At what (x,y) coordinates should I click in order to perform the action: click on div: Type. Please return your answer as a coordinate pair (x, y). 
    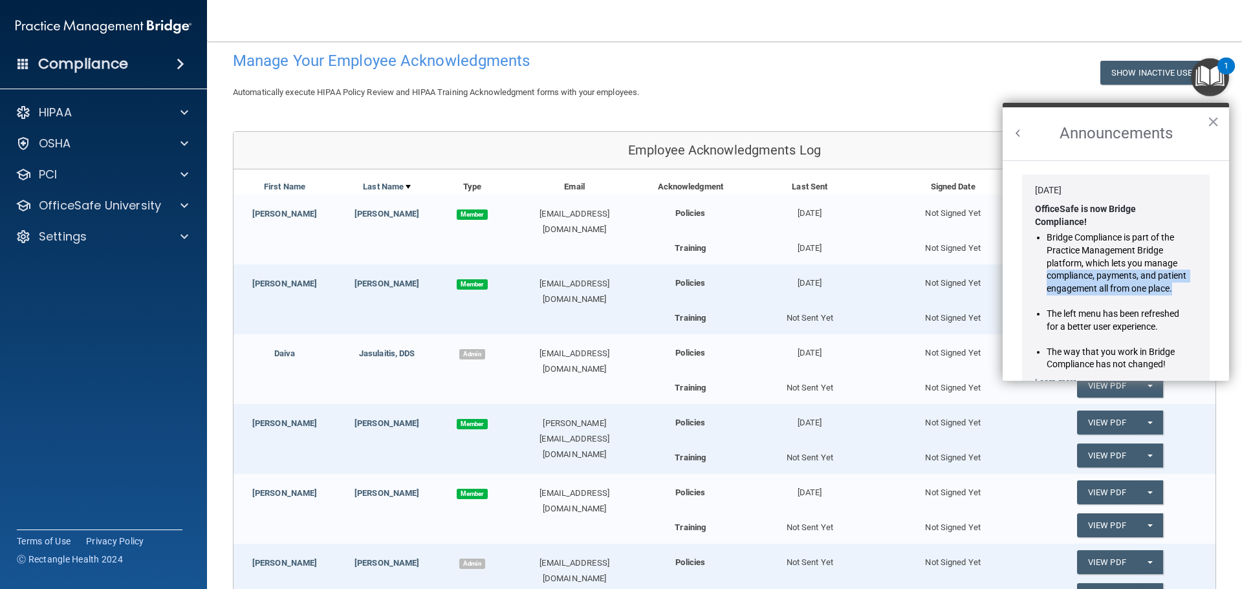
    Looking at the image, I should click on (471, 187).